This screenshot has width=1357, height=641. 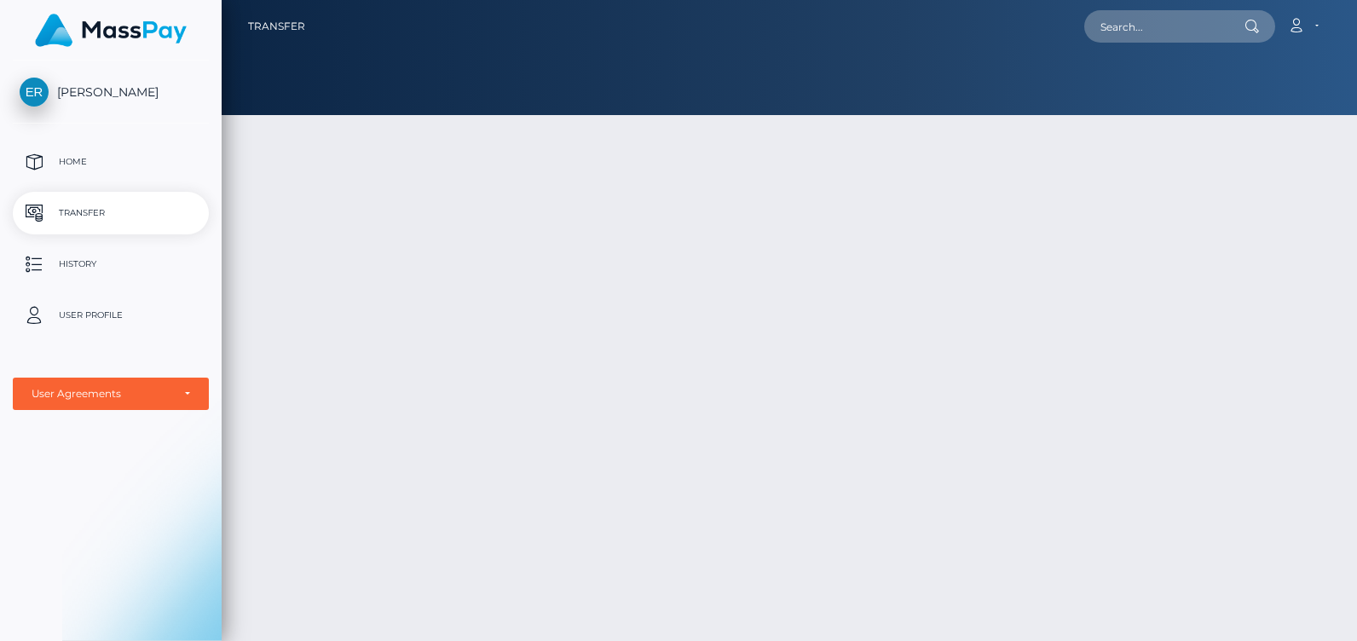 What do you see at coordinates (111, 213) in the screenshot?
I see `p: Transfer` at bounding box center [111, 213].